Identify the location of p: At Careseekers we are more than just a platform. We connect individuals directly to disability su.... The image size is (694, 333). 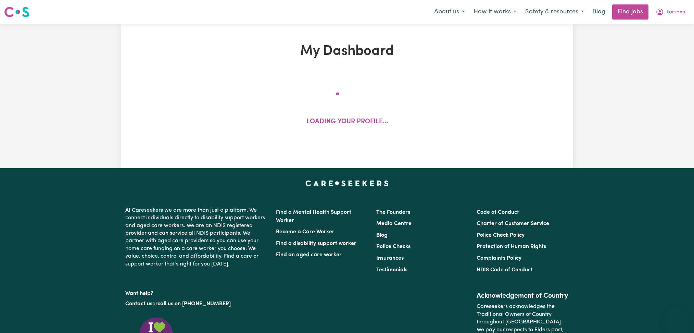
(197, 237).